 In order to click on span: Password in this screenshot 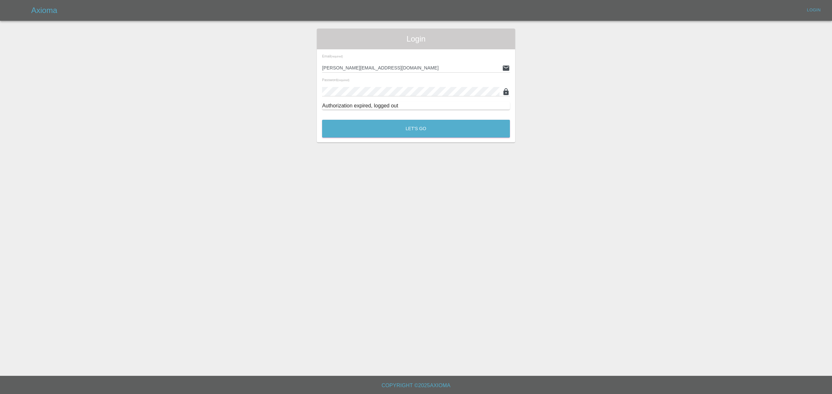, I will do `click(336, 80)`.